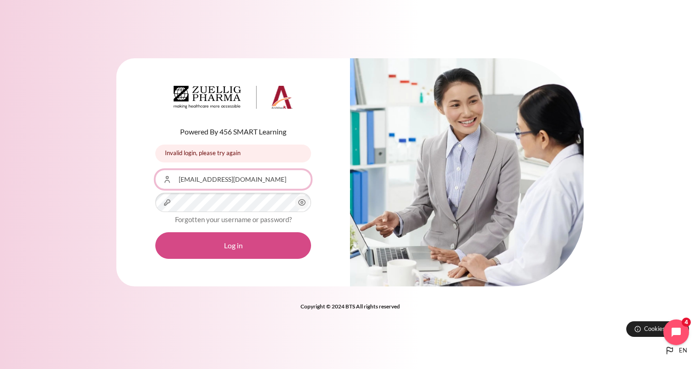 The image size is (700, 369). I want to click on button: Languages, so click(676, 350).